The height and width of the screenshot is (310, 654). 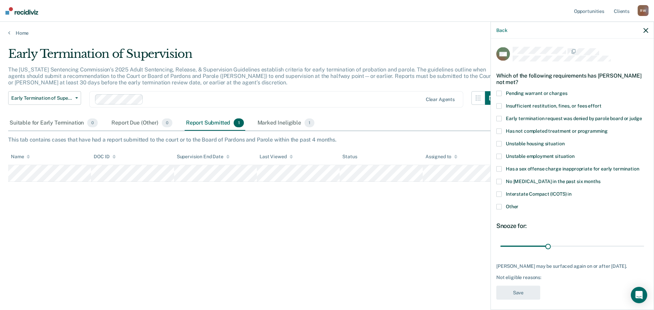 I want to click on div: DOC ID, so click(x=105, y=157).